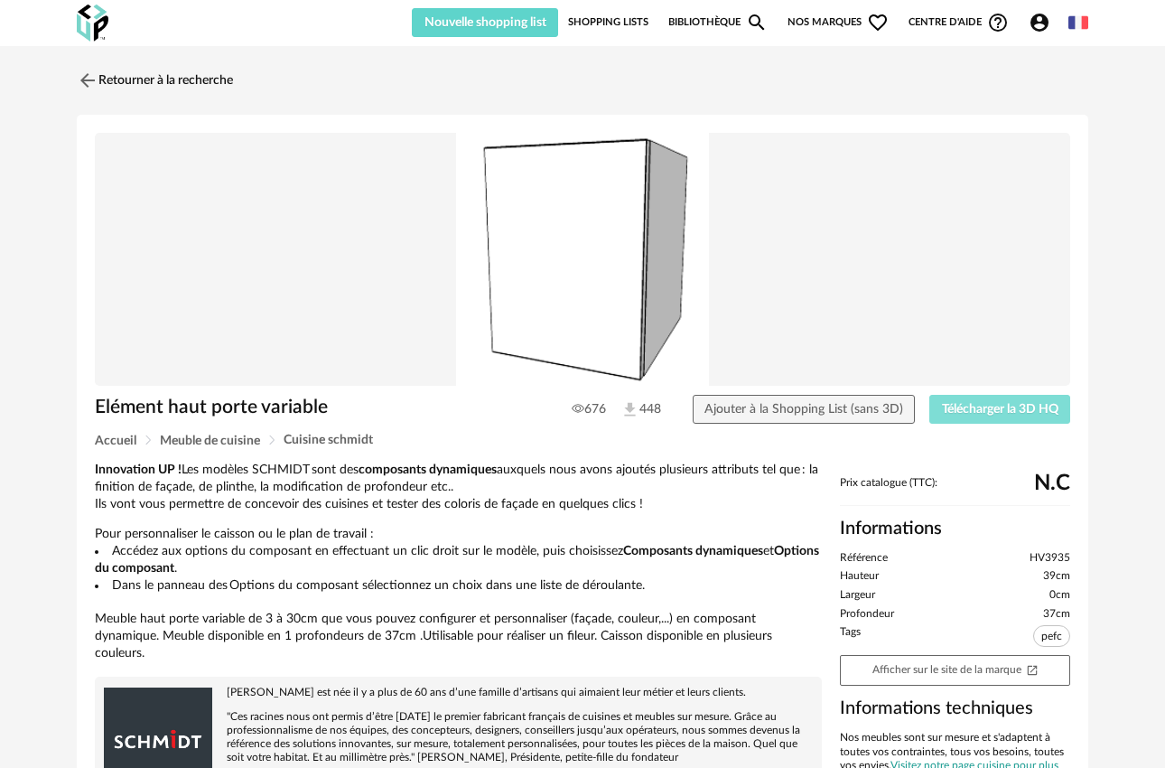 The width and height of the screenshot is (1165, 768). I want to click on span: Nos marques, so click(838, 23).